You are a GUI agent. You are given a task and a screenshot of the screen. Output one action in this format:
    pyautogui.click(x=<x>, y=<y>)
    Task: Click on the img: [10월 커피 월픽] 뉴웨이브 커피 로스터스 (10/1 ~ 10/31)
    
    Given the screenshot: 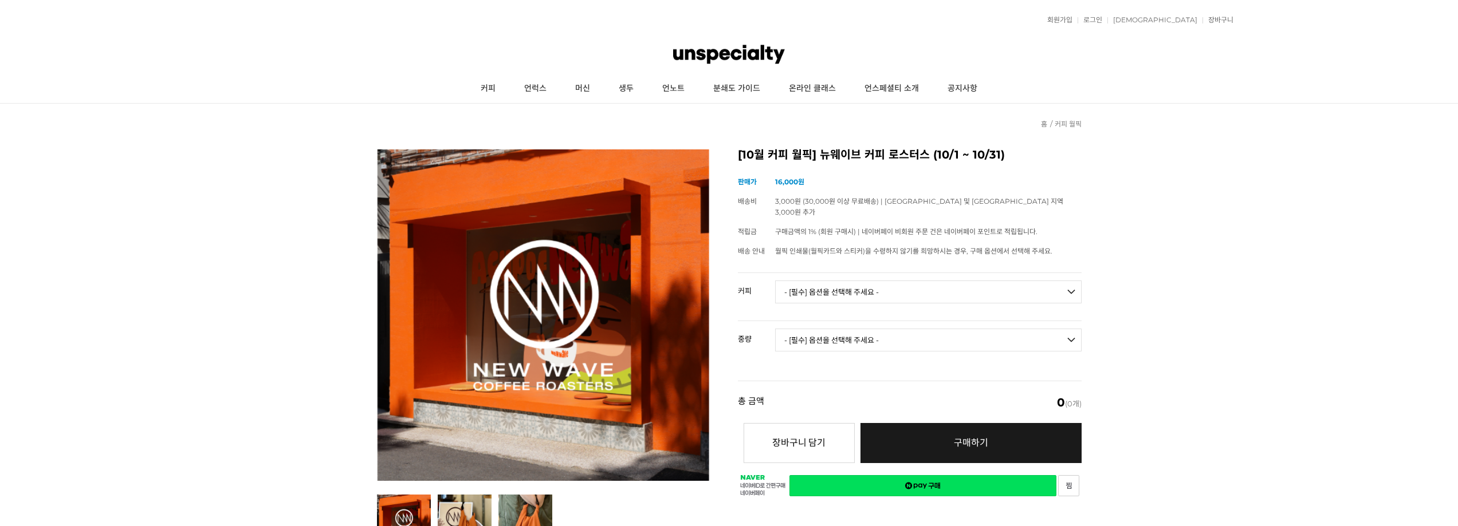 What is the action you would take?
    pyautogui.click(x=543, y=315)
    